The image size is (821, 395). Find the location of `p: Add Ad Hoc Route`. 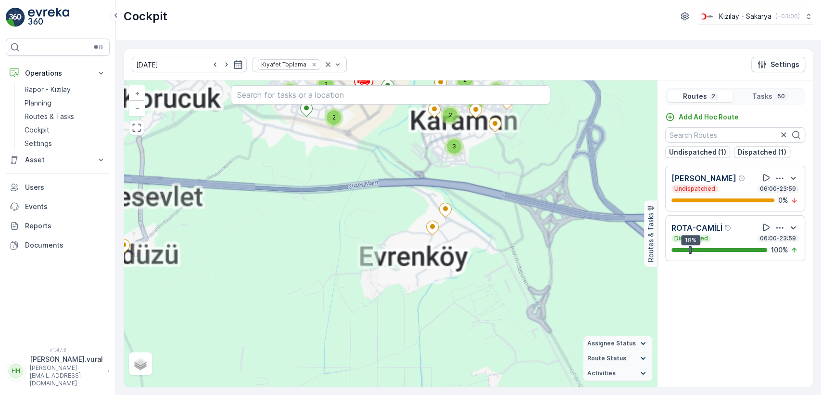

p: Add Ad Hoc Route is located at coordinates (709, 117).